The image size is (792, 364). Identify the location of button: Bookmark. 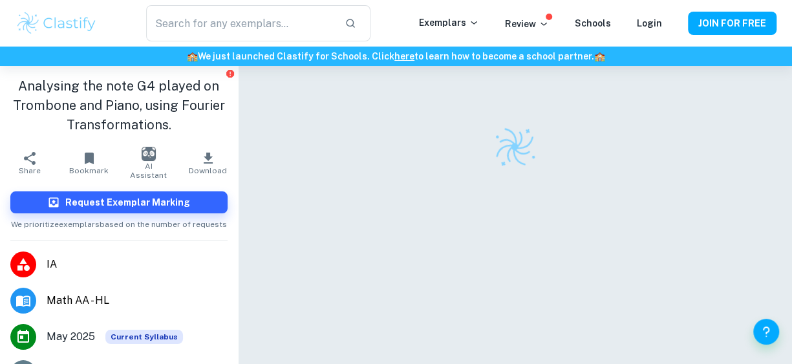
(89, 163).